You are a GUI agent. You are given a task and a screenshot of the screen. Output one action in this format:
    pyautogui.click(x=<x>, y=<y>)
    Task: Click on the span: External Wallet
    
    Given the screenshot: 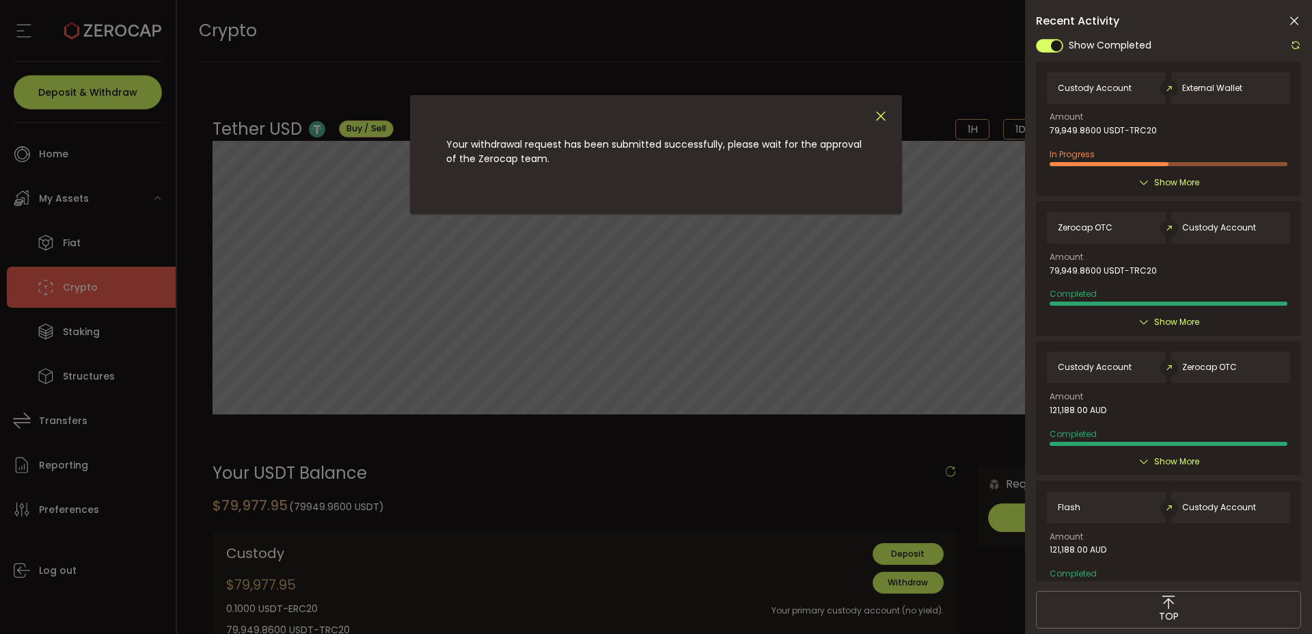 What is the action you would take?
    pyautogui.click(x=1213, y=88)
    